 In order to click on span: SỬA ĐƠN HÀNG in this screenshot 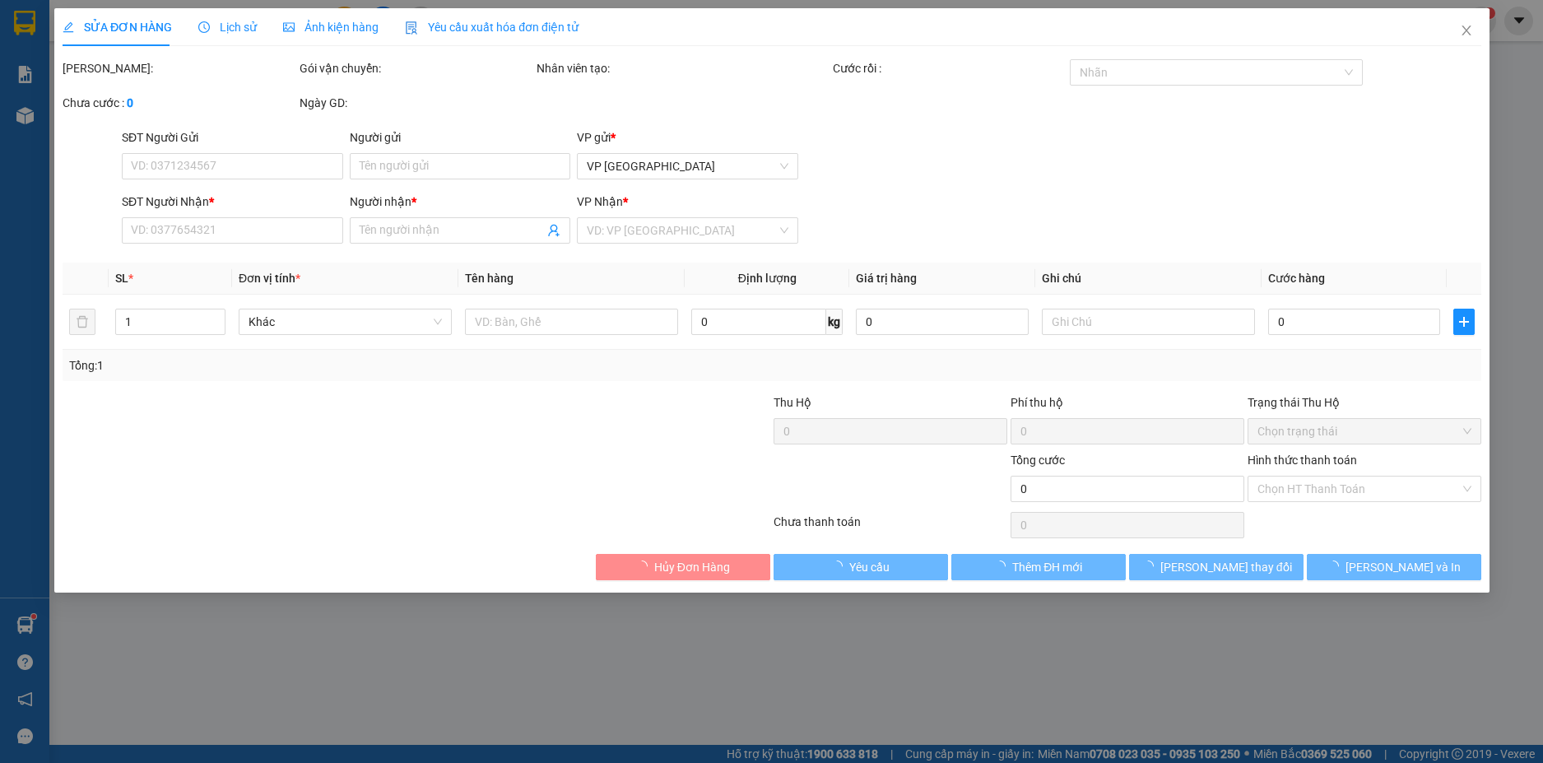, I will do `click(117, 27)`.